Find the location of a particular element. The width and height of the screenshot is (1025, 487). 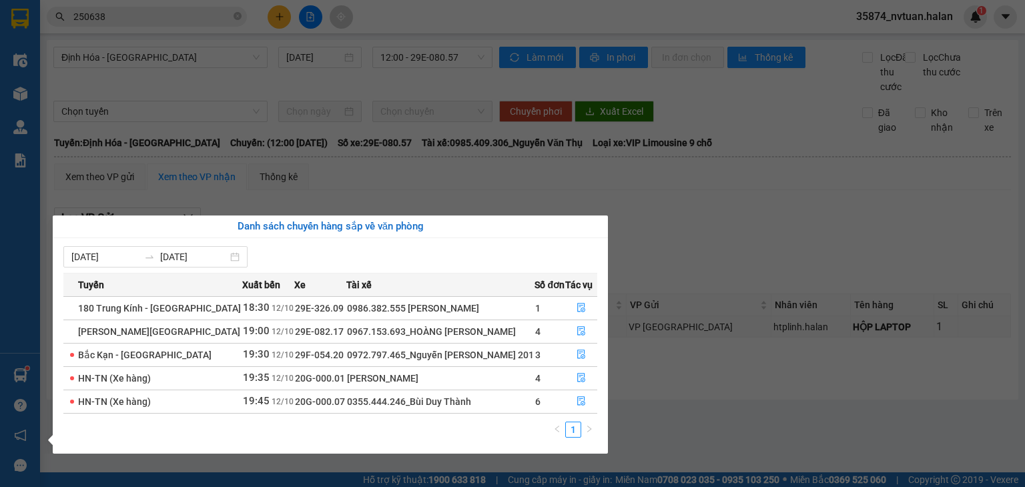

span: 20G-000.07 is located at coordinates (320, 402).